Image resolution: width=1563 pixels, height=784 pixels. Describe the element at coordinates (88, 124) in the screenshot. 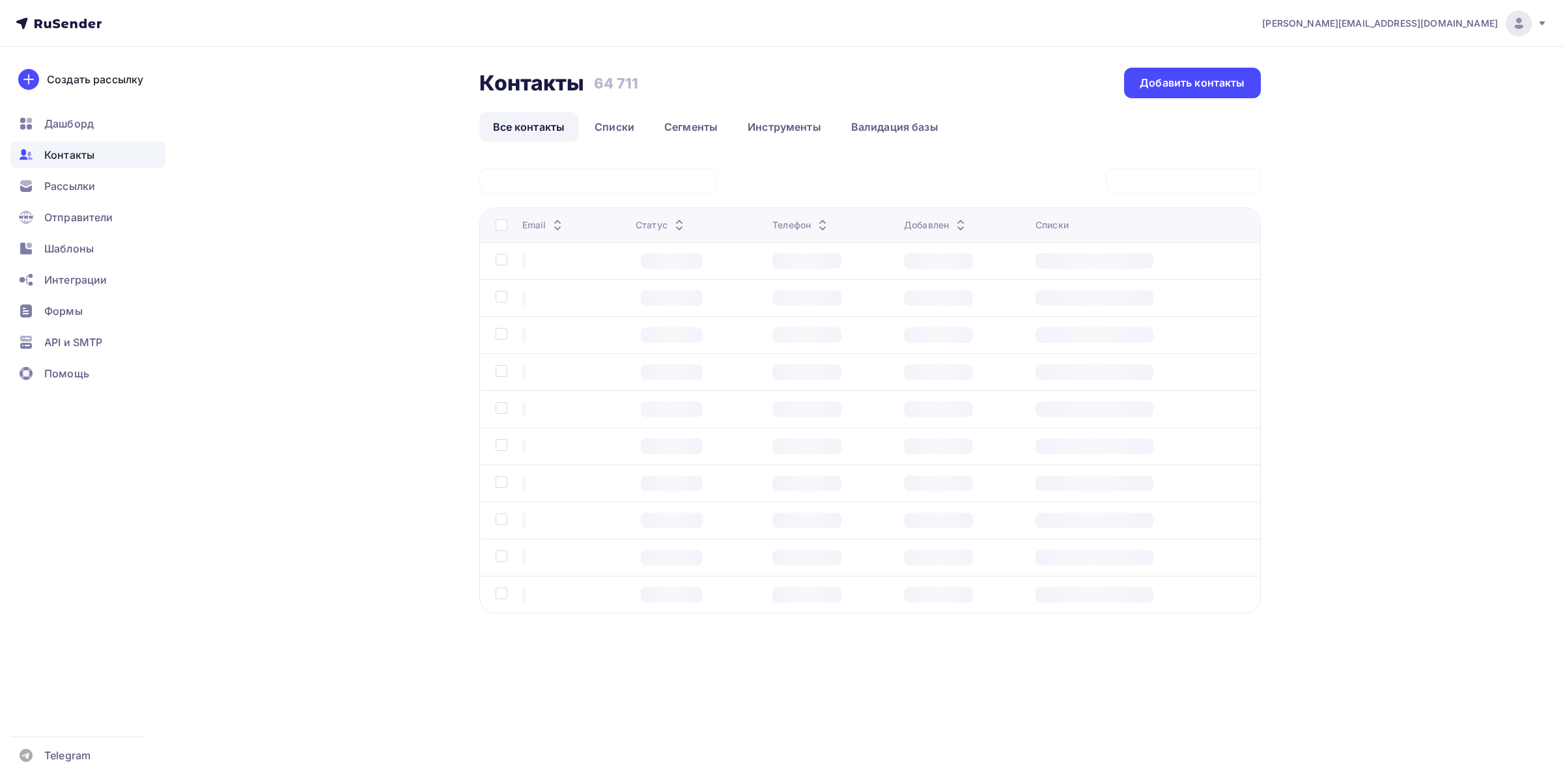

I see `a: Дашборд` at that location.